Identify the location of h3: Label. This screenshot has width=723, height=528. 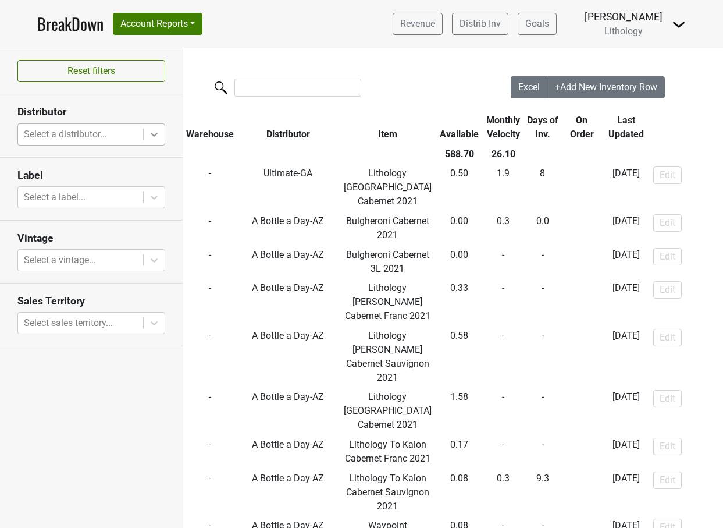
(91, 175).